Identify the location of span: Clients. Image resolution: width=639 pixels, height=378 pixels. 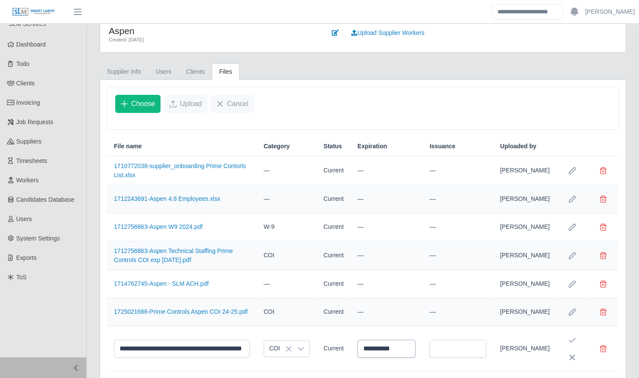
(25, 83).